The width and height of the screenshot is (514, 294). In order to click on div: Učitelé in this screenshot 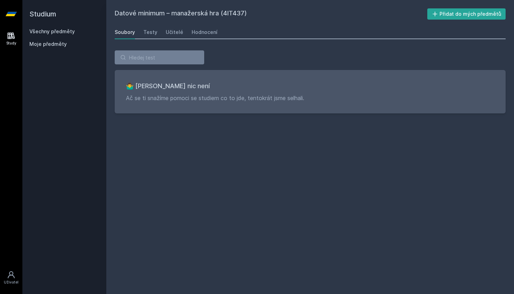, I will do `click(174, 32)`.